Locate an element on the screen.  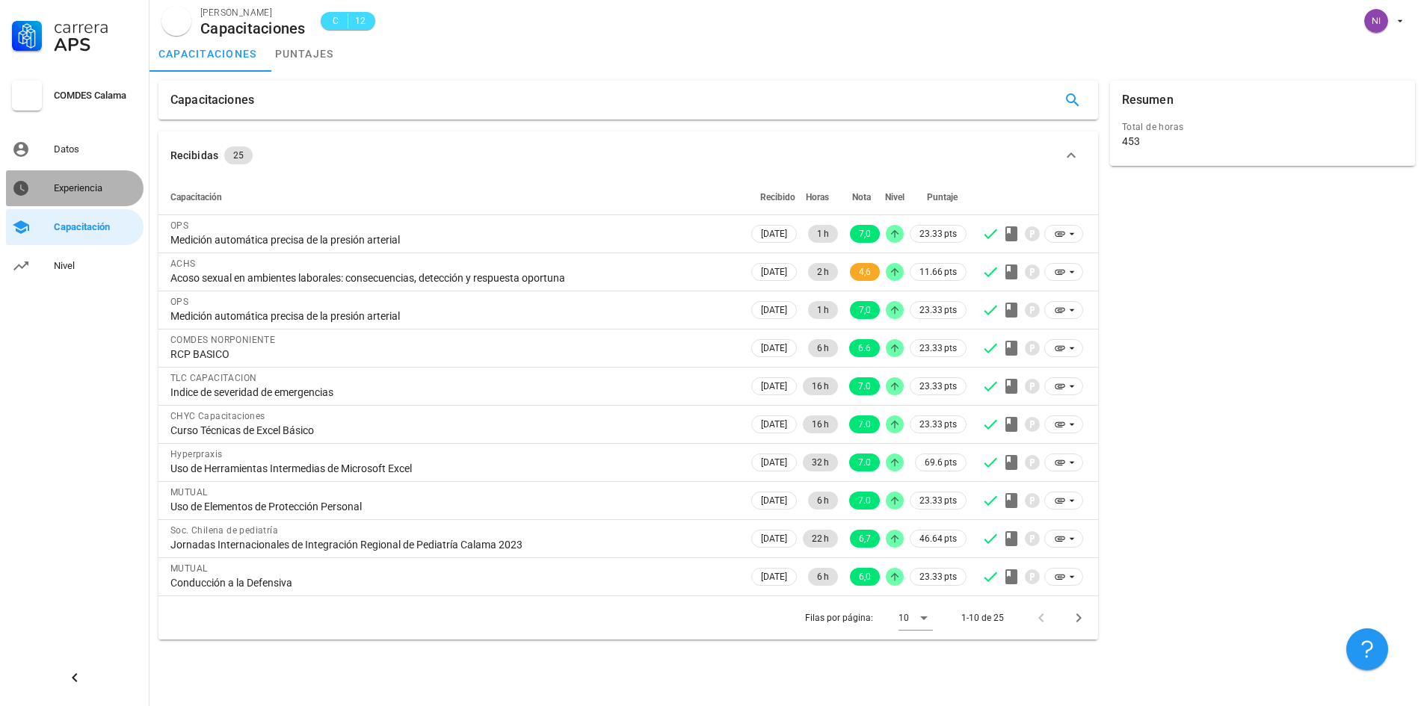
th: Nota is located at coordinates (862, 197).